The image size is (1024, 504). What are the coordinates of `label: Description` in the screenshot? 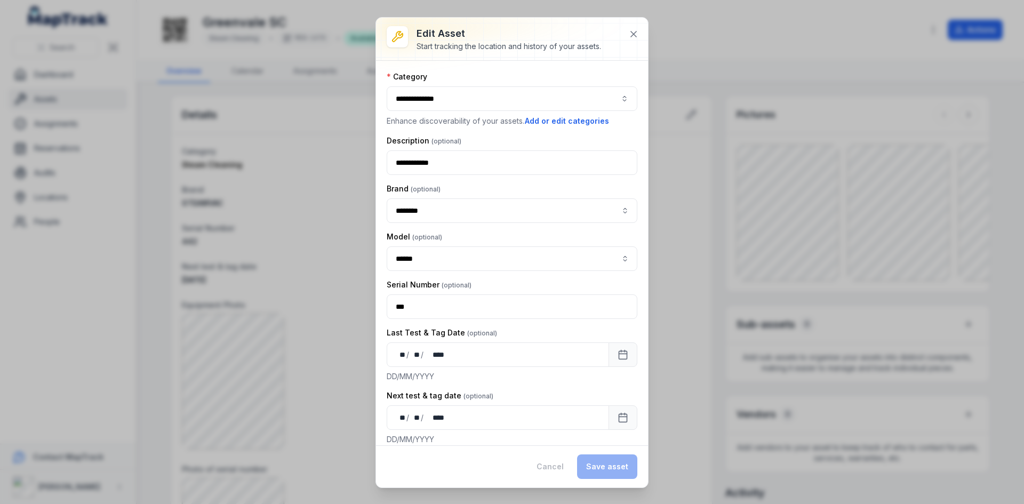 It's located at (424, 141).